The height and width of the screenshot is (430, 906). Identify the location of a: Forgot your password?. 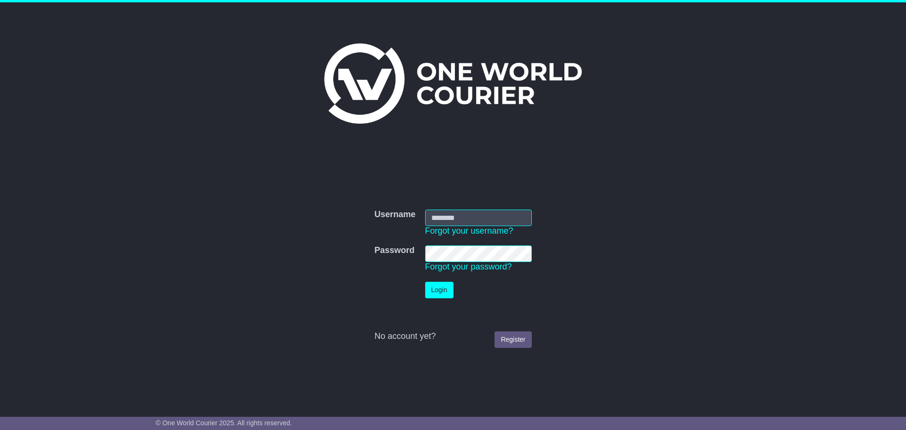
(469, 267).